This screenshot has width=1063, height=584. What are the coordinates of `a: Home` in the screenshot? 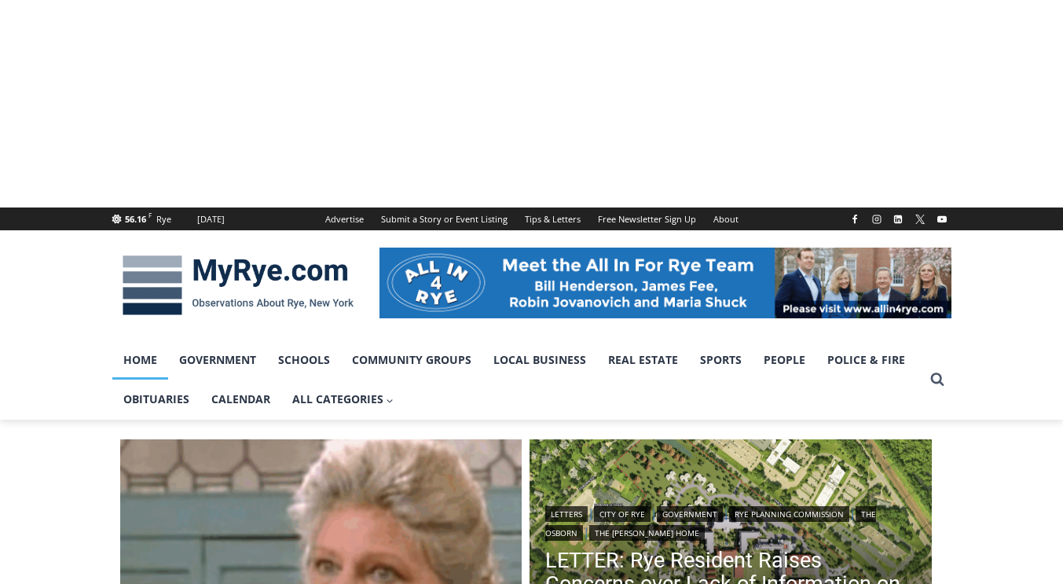 It's located at (140, 360).